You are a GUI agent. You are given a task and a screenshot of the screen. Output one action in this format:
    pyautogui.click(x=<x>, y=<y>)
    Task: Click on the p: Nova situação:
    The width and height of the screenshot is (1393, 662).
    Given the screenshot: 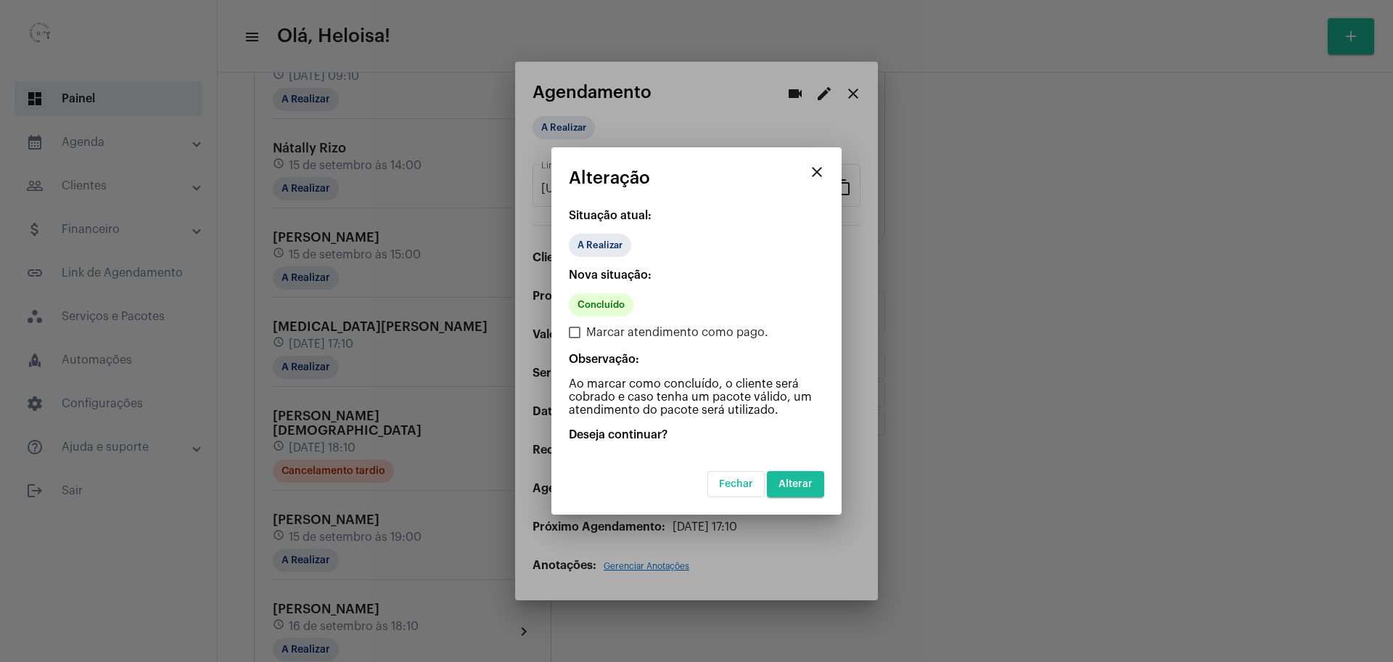 What is the action you would take?
    pyautogui.click(x=696, y=275)
    